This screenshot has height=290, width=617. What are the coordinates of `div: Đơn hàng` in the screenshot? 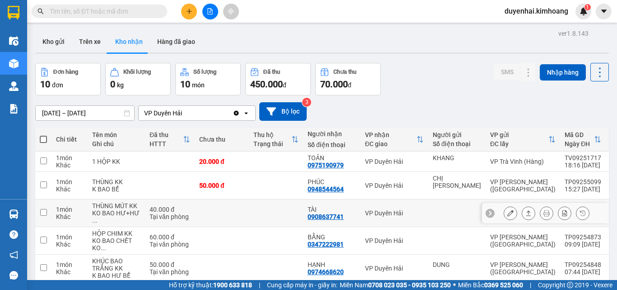 It's located at (65, 72).